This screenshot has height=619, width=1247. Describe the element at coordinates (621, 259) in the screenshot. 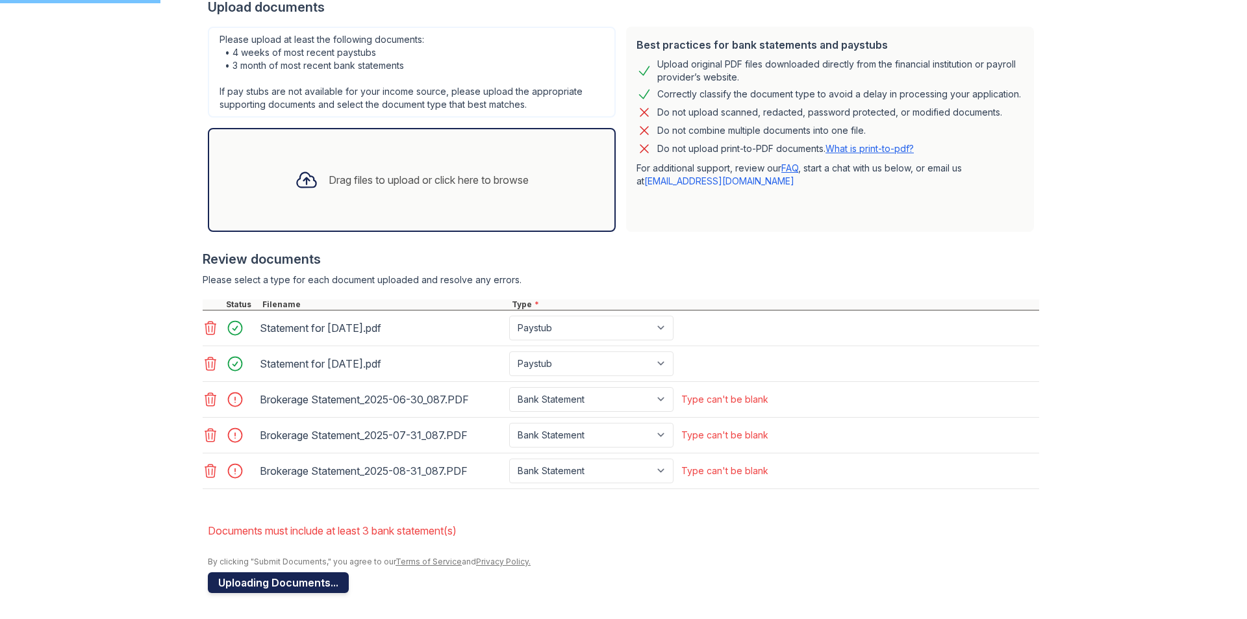

I see `div: Review documents` at that location.